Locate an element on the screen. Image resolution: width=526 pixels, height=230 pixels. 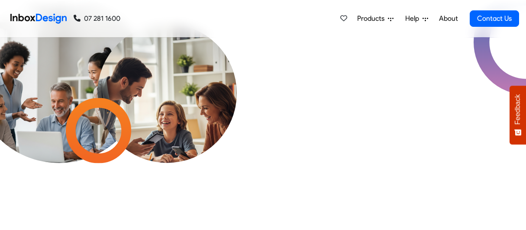
a: 07 281 1600 is located at coordinates (97, 19).